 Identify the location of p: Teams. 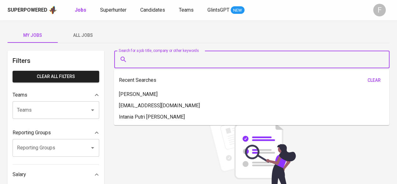
(20, 95).